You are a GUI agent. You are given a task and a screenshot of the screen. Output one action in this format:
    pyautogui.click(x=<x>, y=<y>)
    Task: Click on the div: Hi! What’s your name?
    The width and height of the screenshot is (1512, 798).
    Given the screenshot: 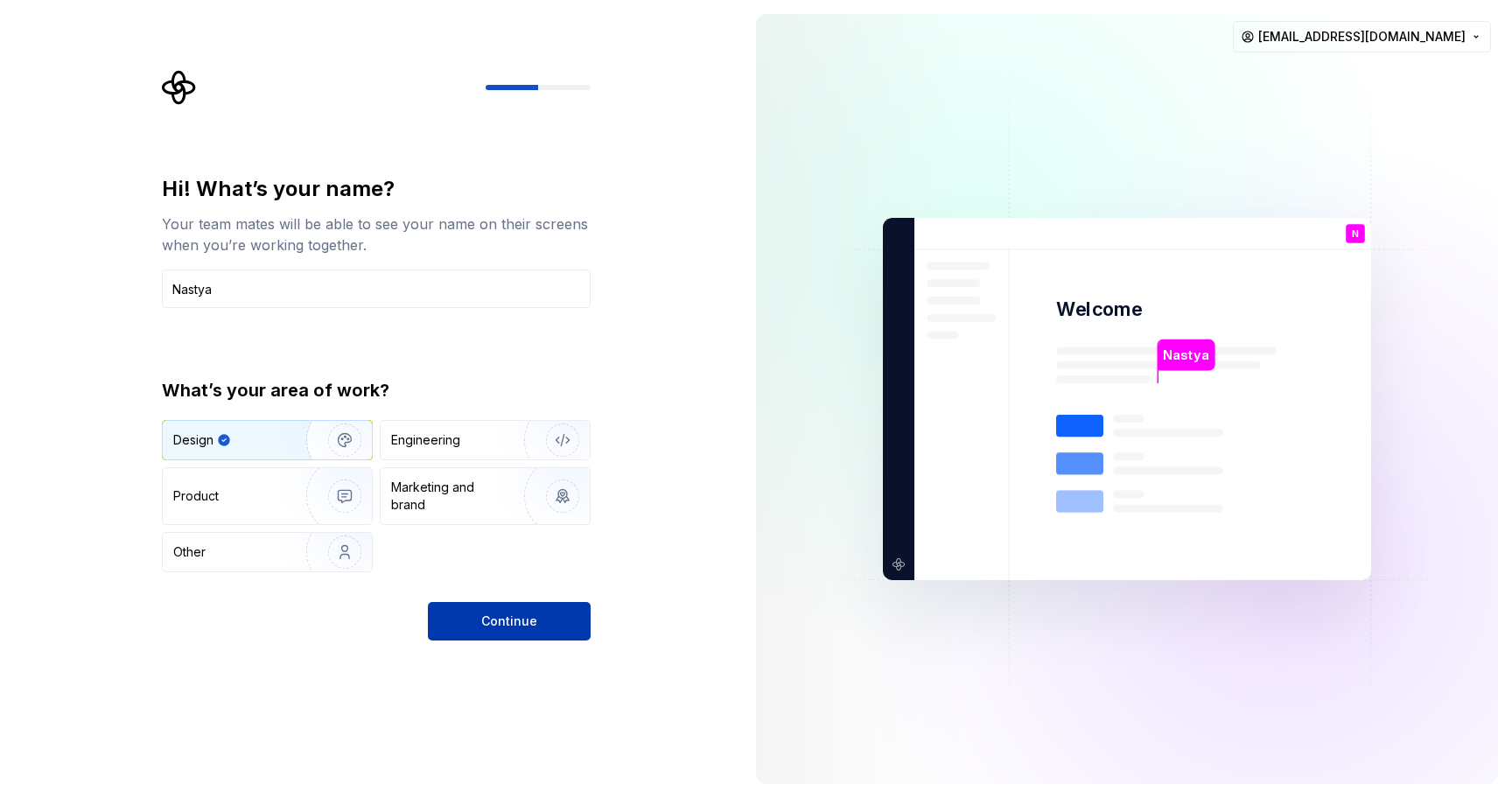 What is the action you would take?
    pyautogui.click(x=376, y=189)
    